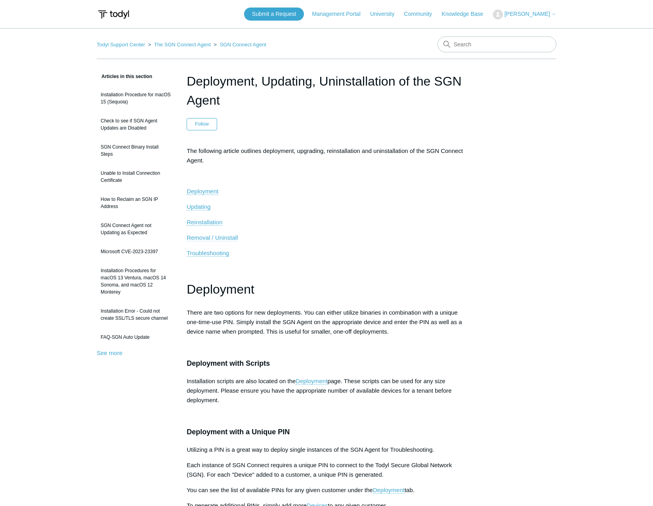  I want to click on a: Todyl Support Center, so click(121, 44).